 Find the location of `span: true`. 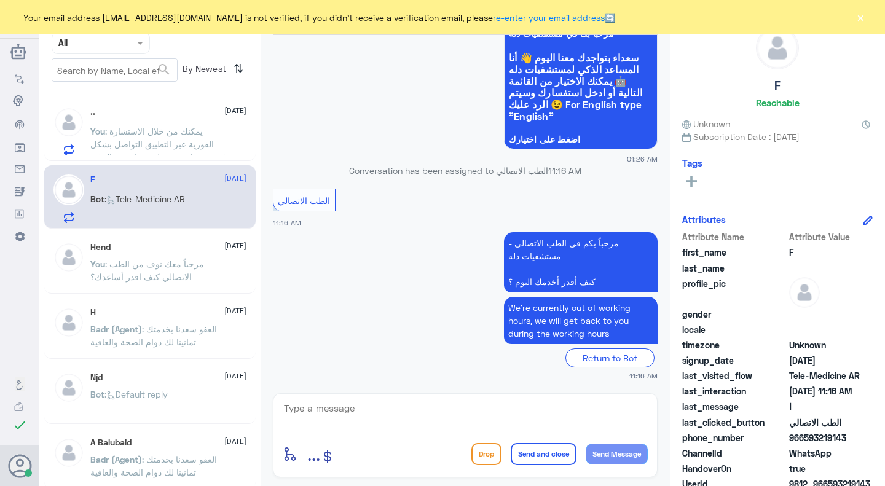

span: true is located at coordinates (834, 469).